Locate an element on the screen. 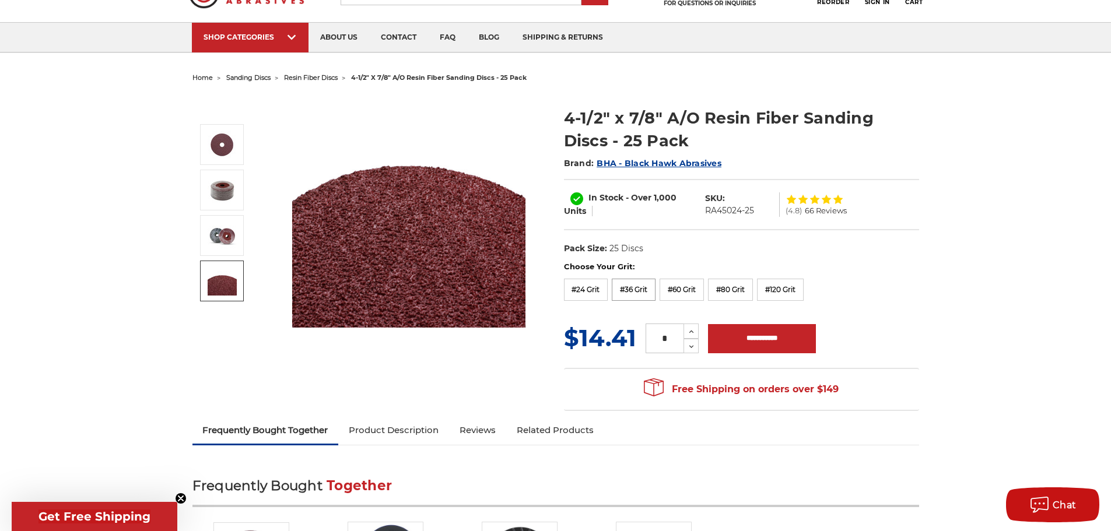 Image resolution: width=1111 pixels, height=531 pixels. a: BHA - Black Hawk Abrasives is located at coordinates (659, 163).